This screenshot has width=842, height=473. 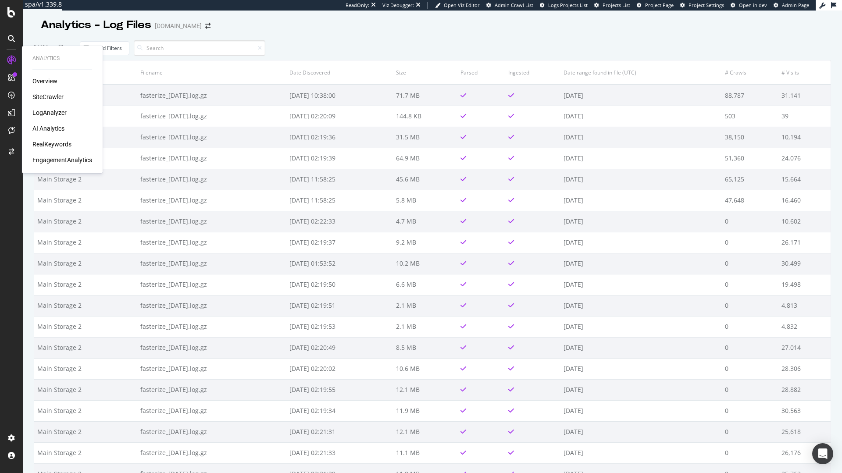 What do you see at coordinates (62, 160) in the screenshot?
I see `div: EngagementAnalytics` at bounding box center [62, 160].